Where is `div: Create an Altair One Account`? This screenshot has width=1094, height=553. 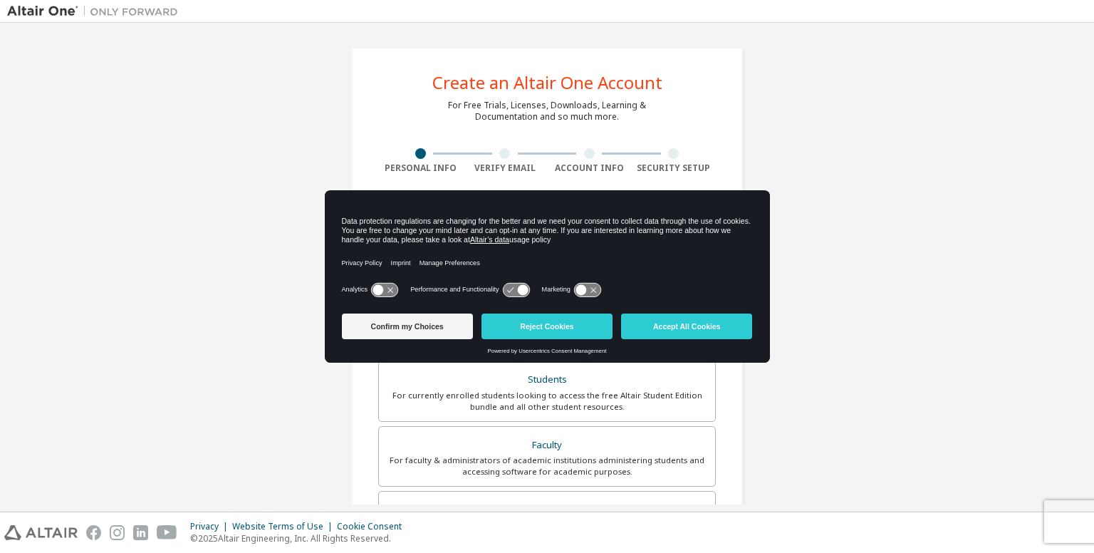
div: Create an Altair One Account is located at coordinates (547, 83).